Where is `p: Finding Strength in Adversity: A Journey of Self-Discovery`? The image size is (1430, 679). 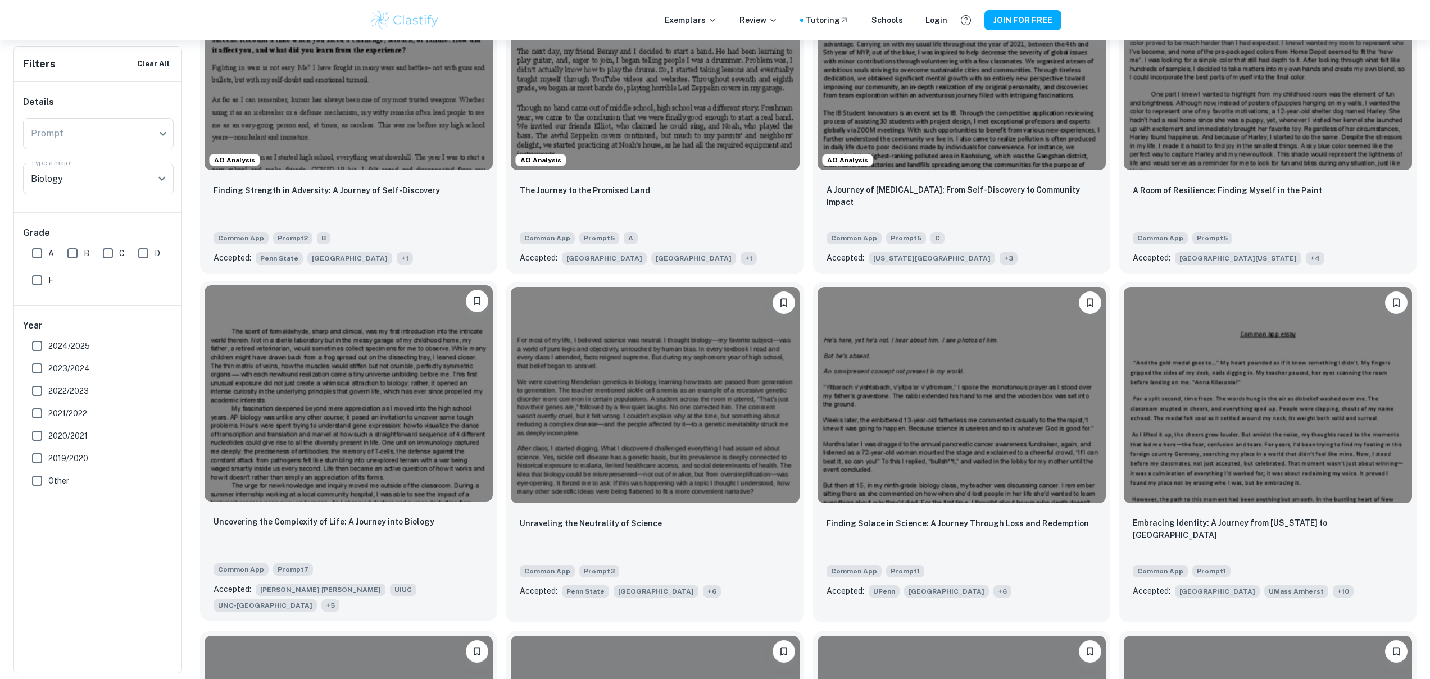 p: Finding Strength in Adversity: A Journey of Self-Discovery is located at coordinates (326, 190).